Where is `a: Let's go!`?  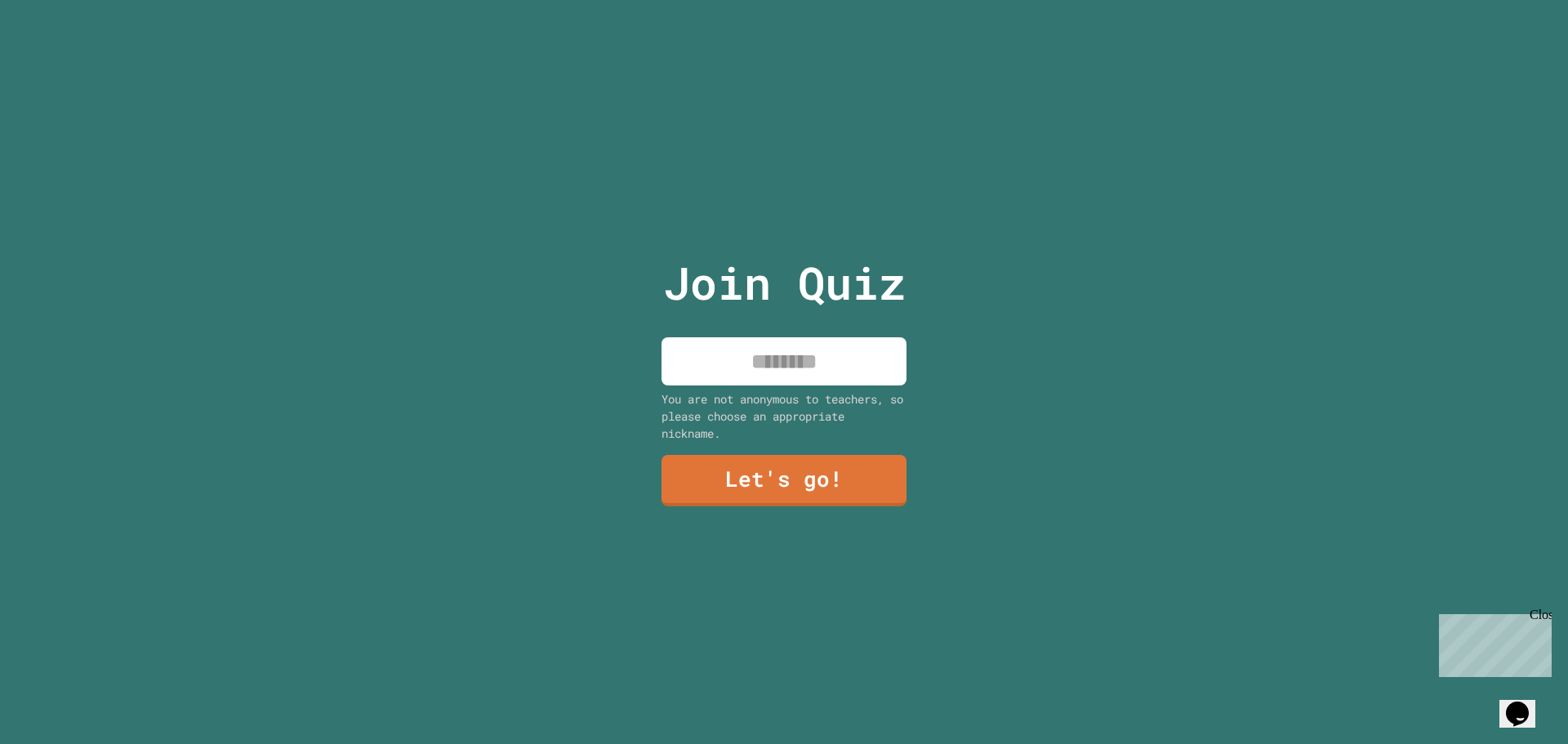
a: Let's go! is located at coordinates (784, 480).